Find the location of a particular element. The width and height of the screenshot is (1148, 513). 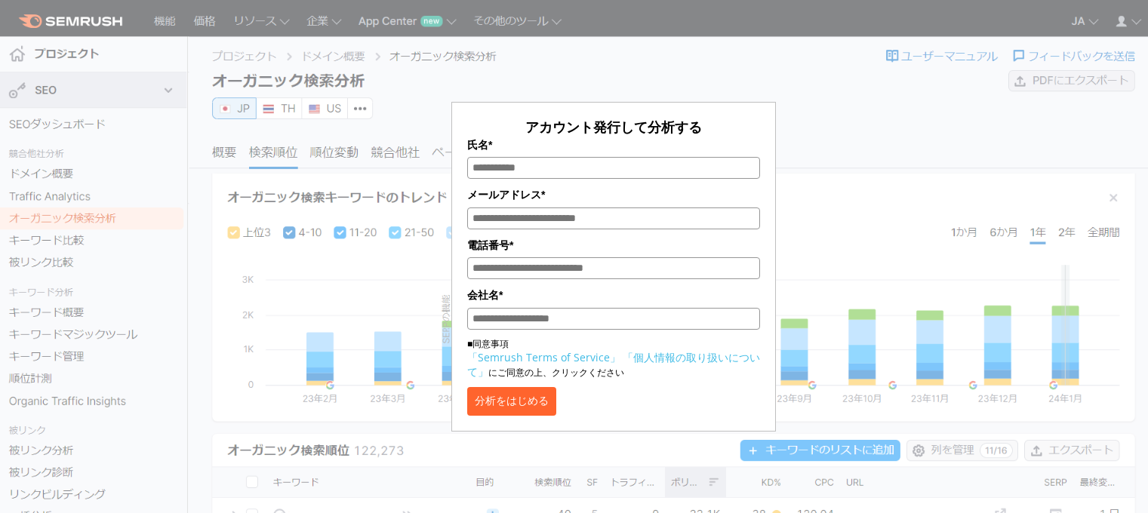

a: 「個人情報の取り扱いについて」 is located at coordinates (613, 364).